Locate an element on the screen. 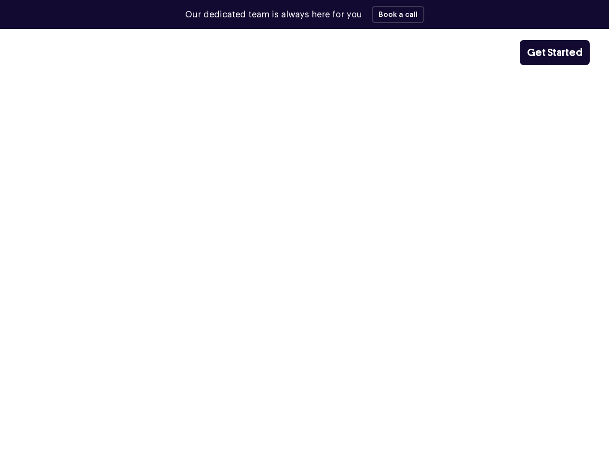  p: Our dedicated team is always here for you is located at coordinates (274, 14).